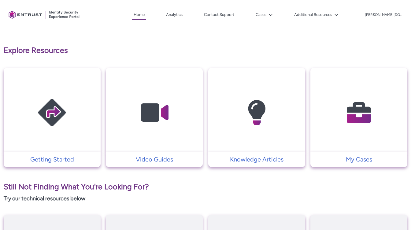 The width and height of the screenshot is (411, 230). I want to click on p: Getting Started, so click(52, 159).